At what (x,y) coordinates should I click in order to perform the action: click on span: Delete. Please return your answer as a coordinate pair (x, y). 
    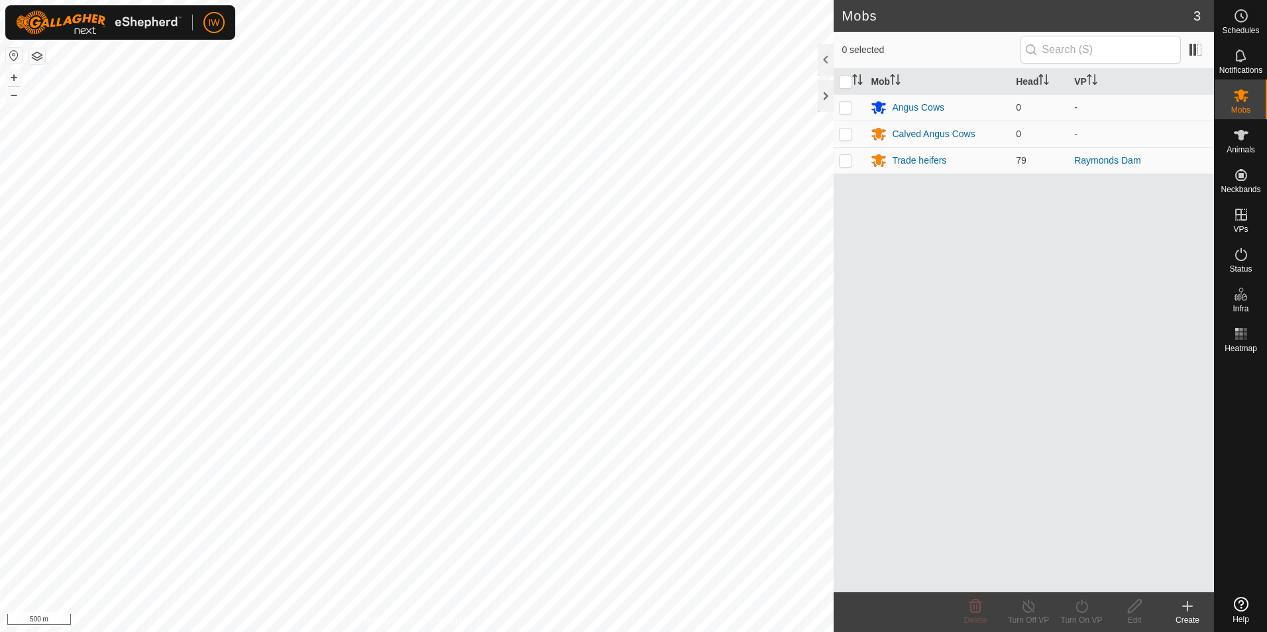
    Looking at the image, I should click on (975, 620).